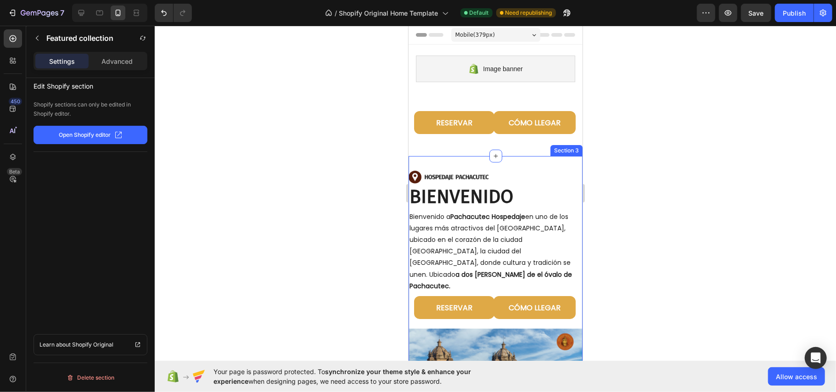 This screenshot has width=836, height=392. What do you see at coordinates (90, 85) in the screenshot?
I see `p: Edit Shopify section` at bounding box center [90, 85].